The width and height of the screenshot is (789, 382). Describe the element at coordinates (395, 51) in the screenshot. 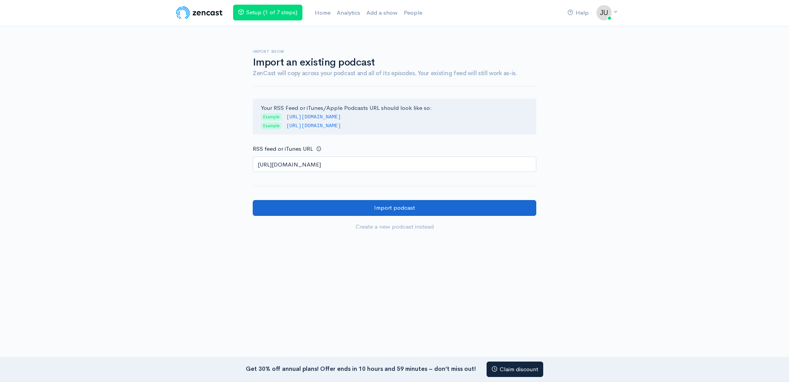

I see `h6: Import show` at that location.